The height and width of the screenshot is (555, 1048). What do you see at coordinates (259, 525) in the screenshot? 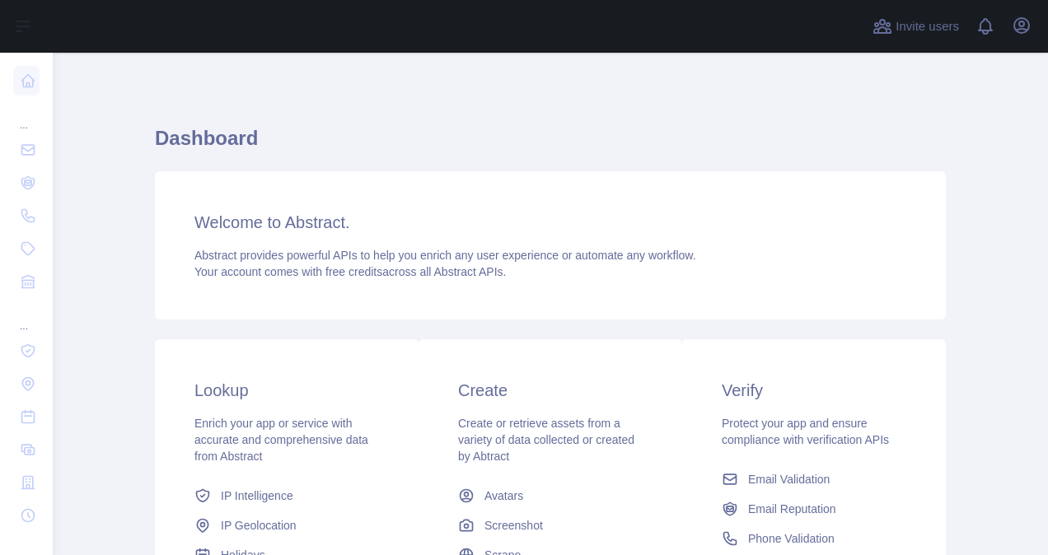
I see `span: IP Geolocation` at bounding box center [259, 525].